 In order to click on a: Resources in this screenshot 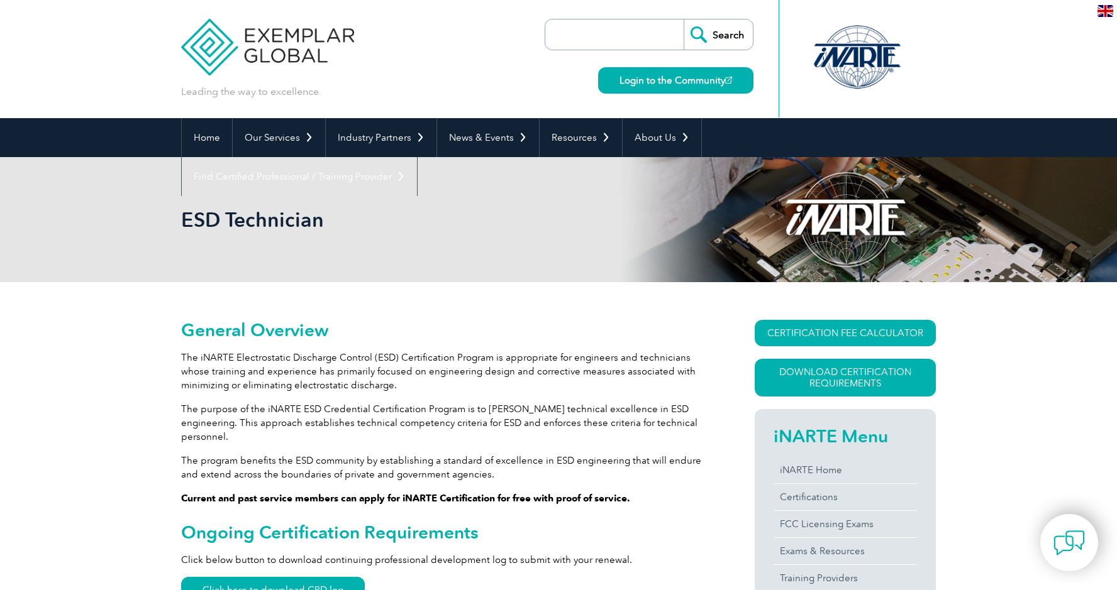, I will do `click(580, 138)`.